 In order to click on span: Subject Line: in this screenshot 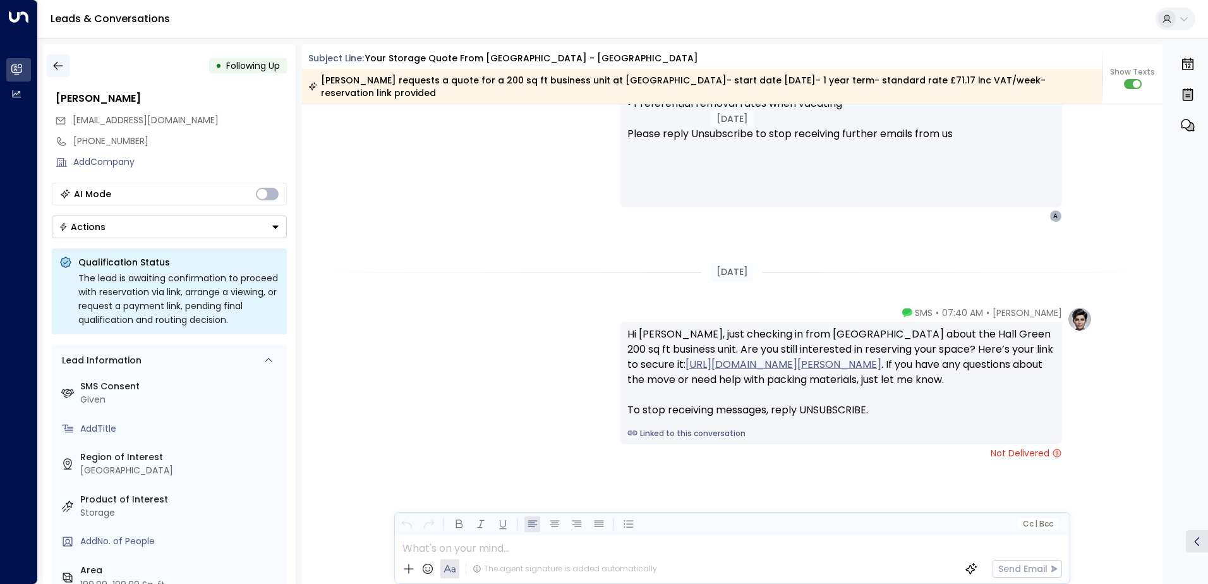, I will do `click(336, 58)`.